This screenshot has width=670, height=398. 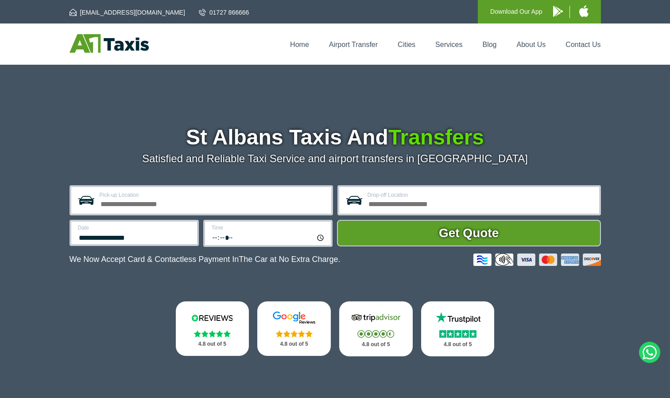 What do you see at coordinates (558, 11) in the screenshot?
I see `img: A1 Taxis Android App` at bounding box center [558, 11].